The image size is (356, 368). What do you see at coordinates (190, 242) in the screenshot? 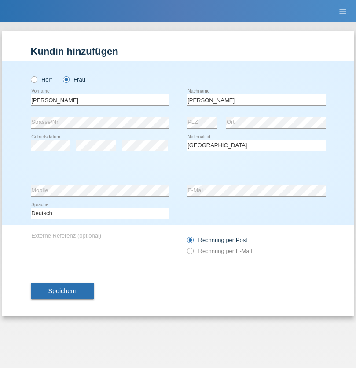
I see `input: Rechnung per Post` at bounding box center [190, 242].